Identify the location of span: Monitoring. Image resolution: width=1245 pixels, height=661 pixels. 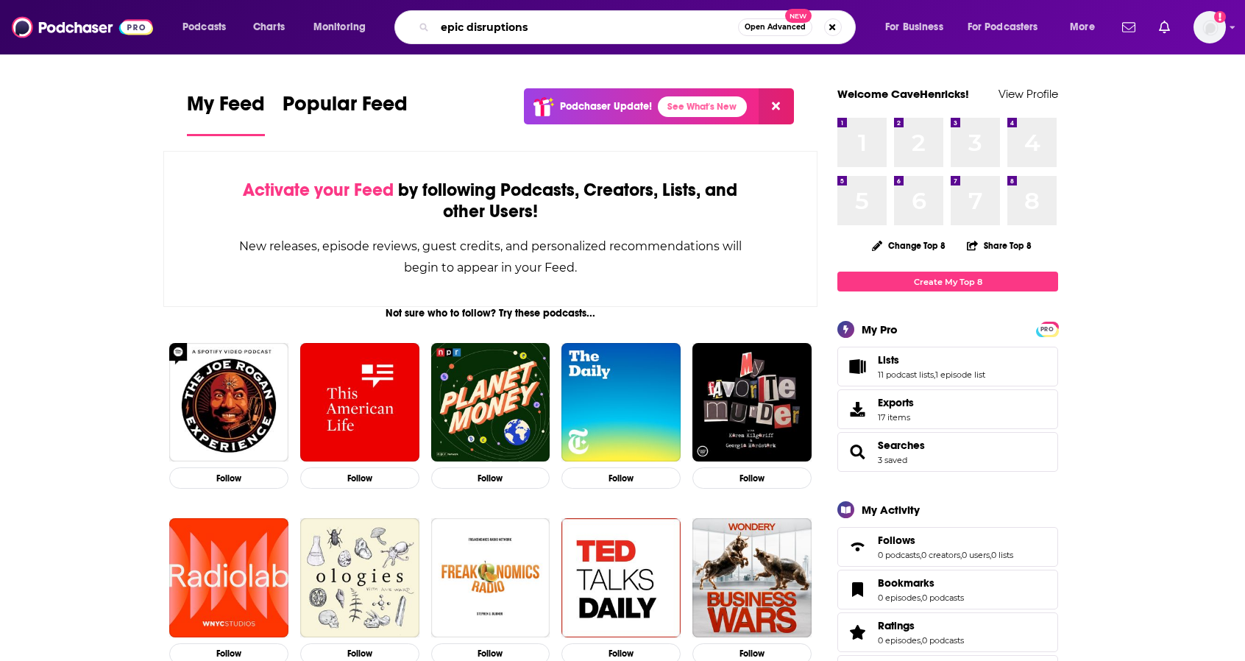
(339, 27).